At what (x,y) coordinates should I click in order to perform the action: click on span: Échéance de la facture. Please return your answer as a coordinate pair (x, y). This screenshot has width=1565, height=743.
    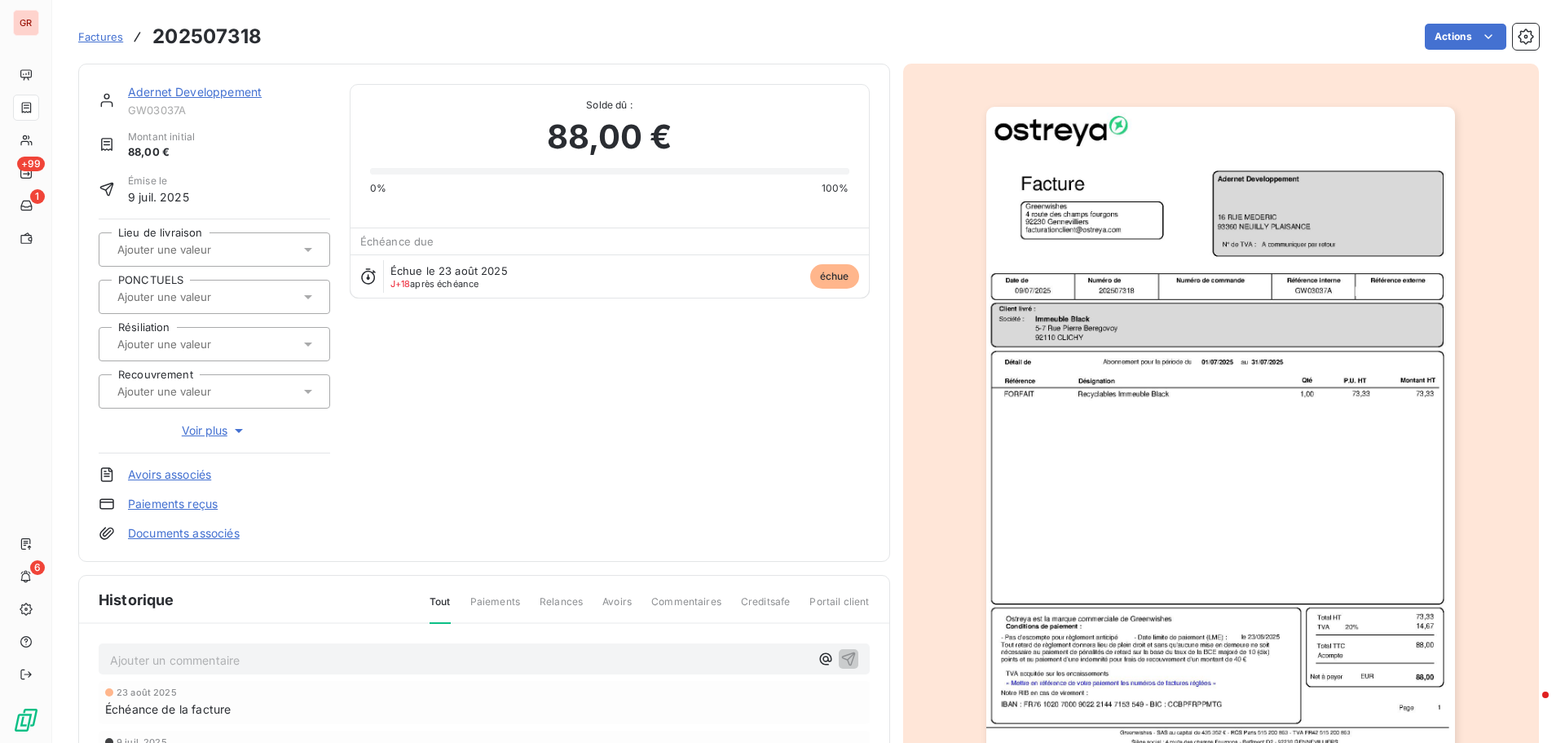
    Looking at the image, I should click on (168, 708).